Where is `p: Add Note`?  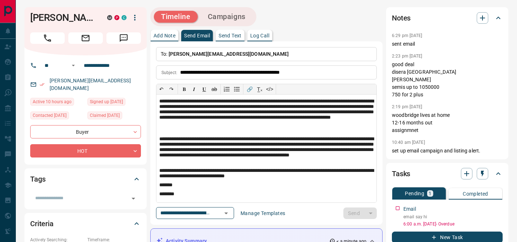
p: Add Note is located at coordinates (164, 36).